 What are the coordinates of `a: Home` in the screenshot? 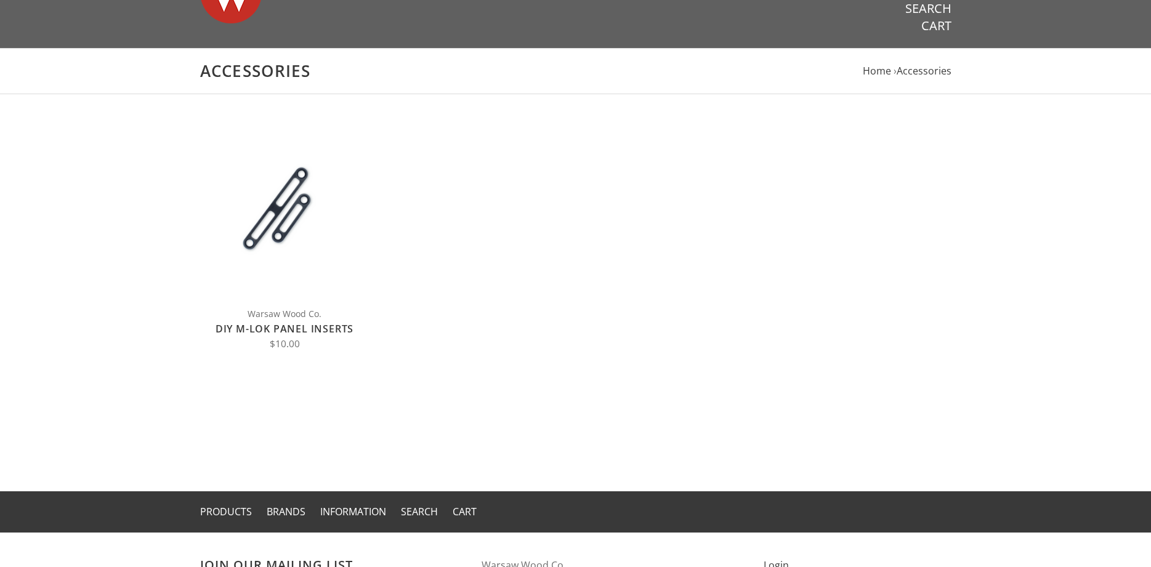 It's located at (877, 71).